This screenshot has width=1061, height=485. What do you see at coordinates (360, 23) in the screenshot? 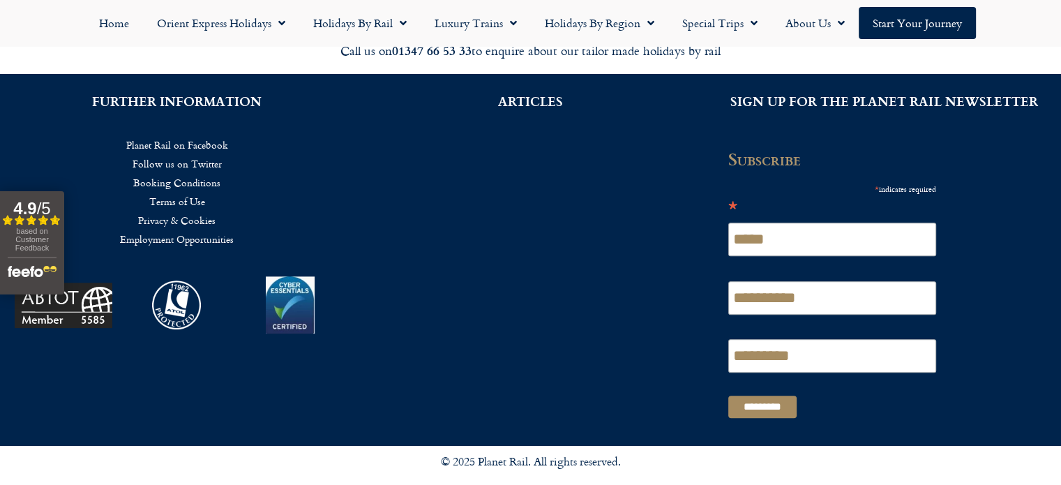
I see `a: Holidays by Rail` at bounding box center [360, 23].